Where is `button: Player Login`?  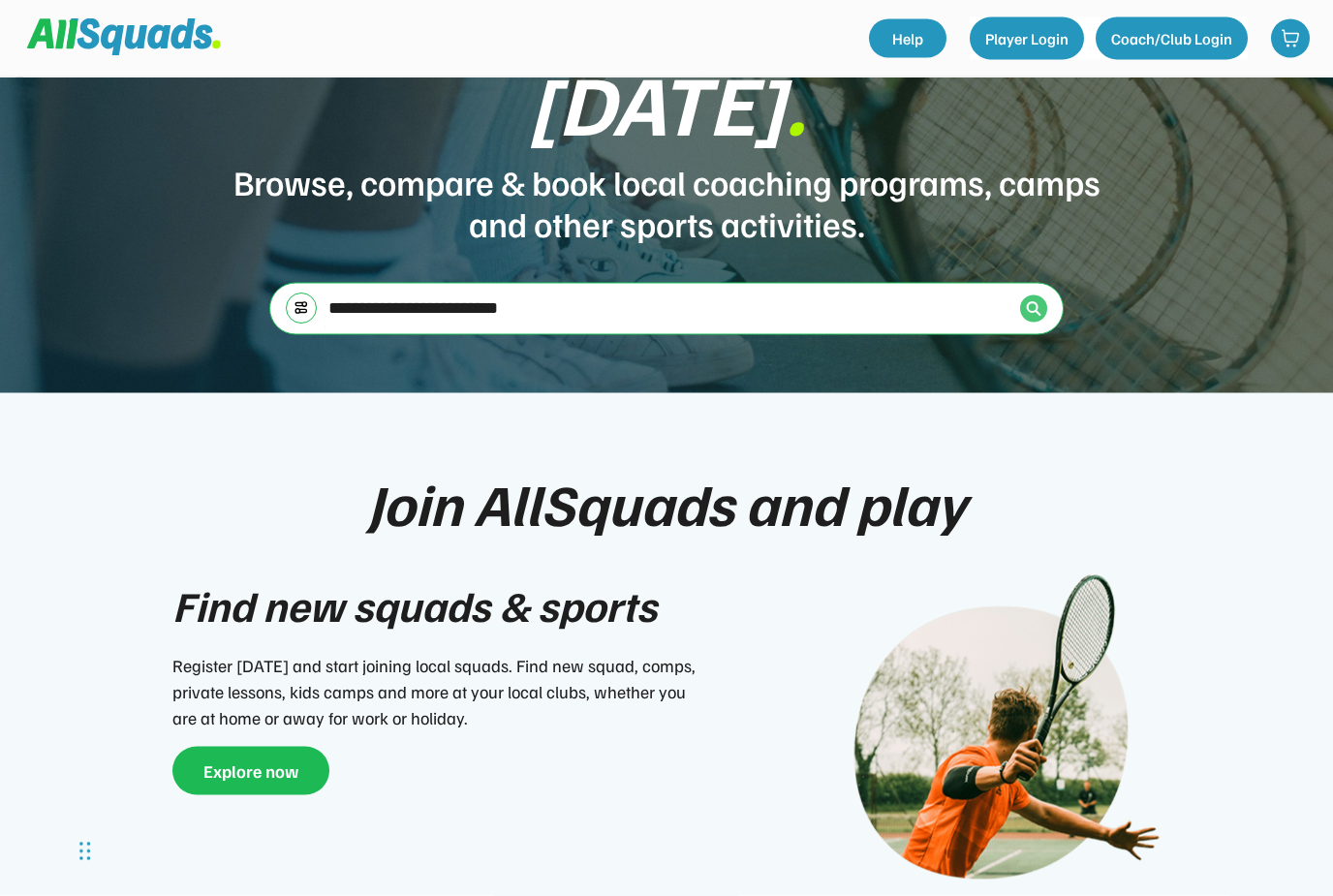 button: Player Login is located at coordinates (1027, 39).